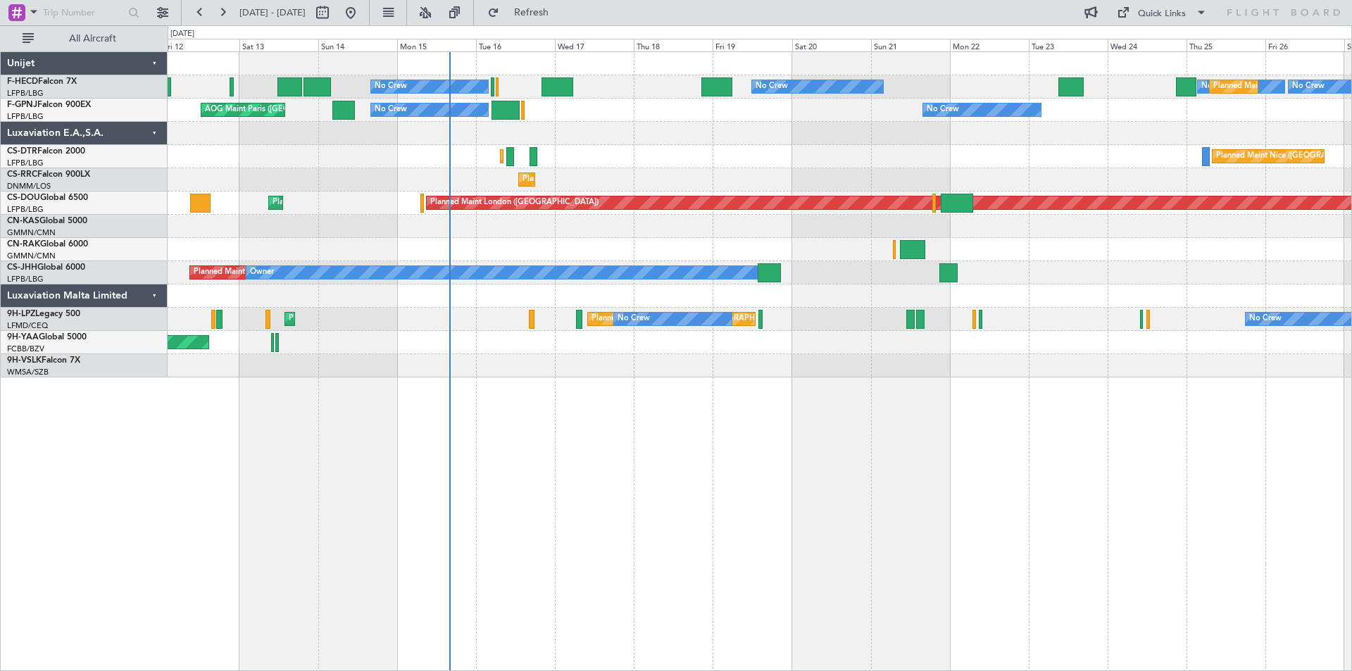 The image size is (1352, 671). I want to click on span: F-HECD, so click(23, 82).